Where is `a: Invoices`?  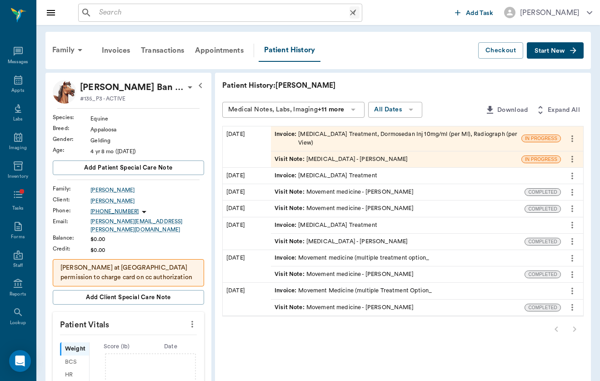 a: Invoices is located at coordinates (116, 50).